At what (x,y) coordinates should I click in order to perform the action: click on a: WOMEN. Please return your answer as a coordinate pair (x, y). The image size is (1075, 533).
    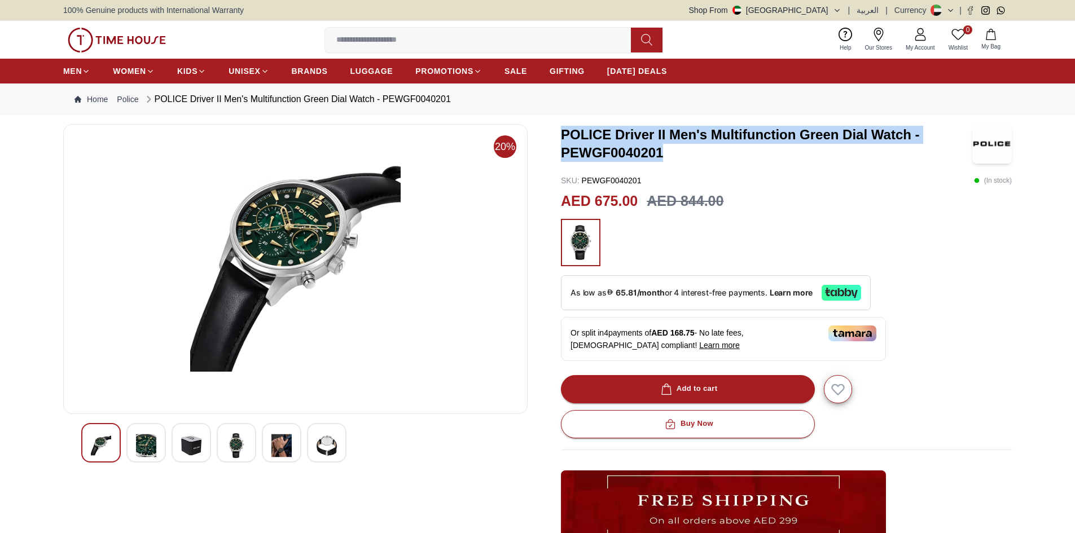
    Looking at the image, I should click on (134, 71).